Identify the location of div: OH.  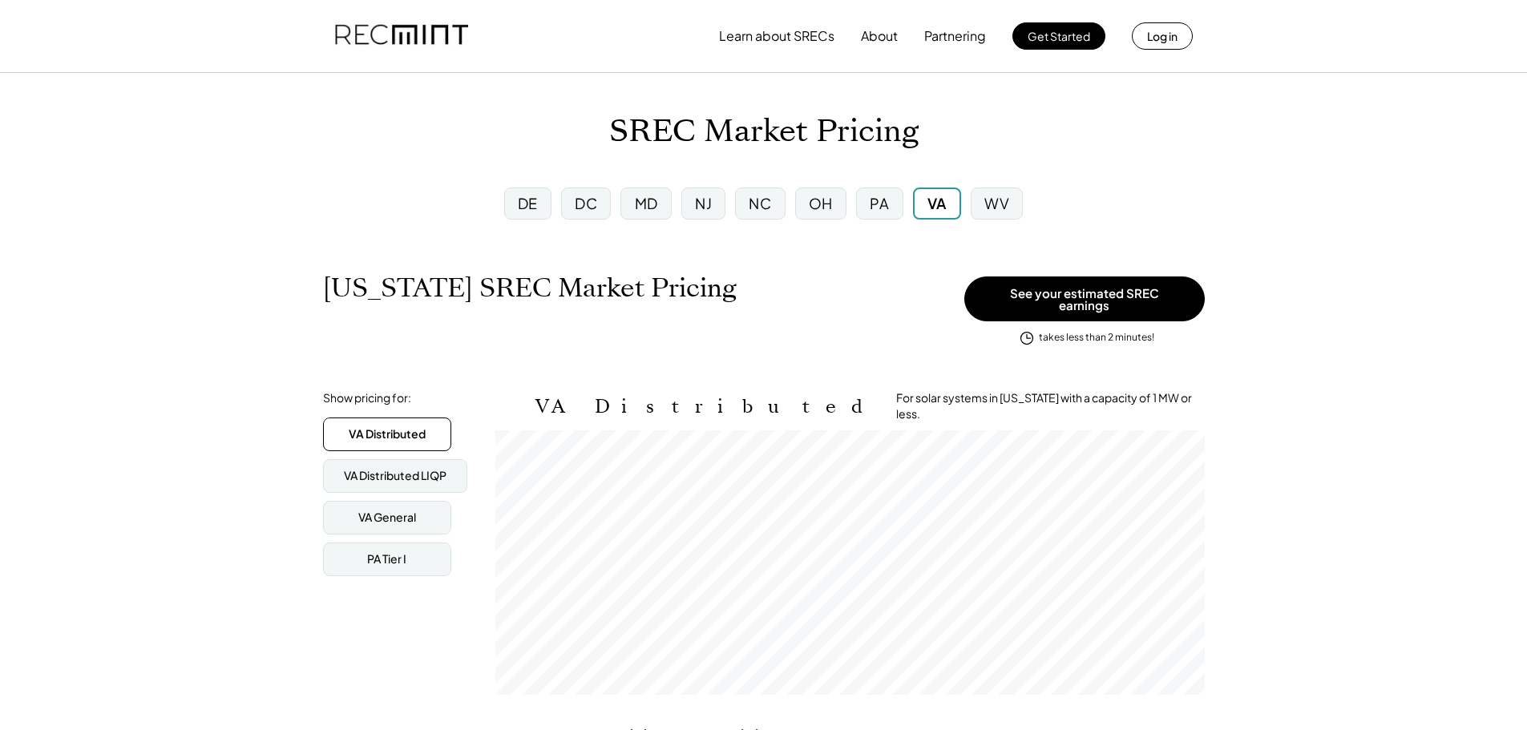
(821, 203).